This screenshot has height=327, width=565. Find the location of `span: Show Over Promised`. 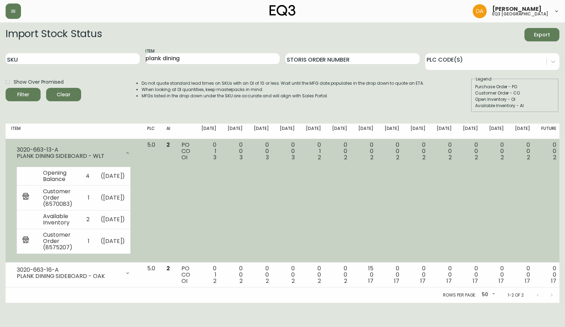

span: Show Over Promised is located at coordinates (38, 82).